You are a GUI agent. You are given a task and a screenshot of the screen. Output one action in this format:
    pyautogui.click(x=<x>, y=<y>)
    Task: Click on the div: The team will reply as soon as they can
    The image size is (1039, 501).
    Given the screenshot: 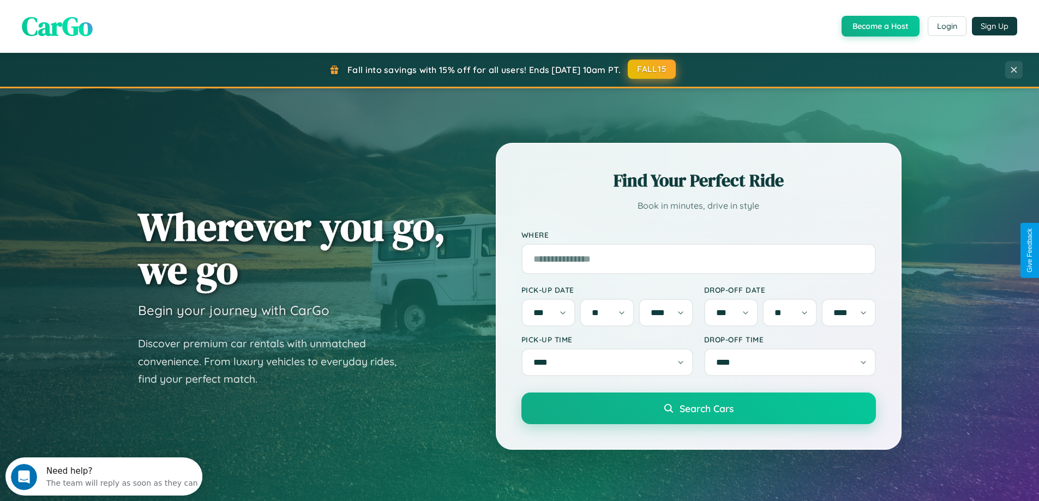 What is the action you would take?
    pyautogui.click(x=117, y=23)
    